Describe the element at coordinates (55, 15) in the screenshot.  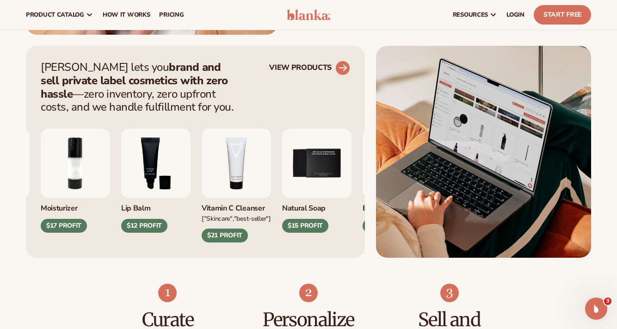
I see `span: product catalog` at that location.